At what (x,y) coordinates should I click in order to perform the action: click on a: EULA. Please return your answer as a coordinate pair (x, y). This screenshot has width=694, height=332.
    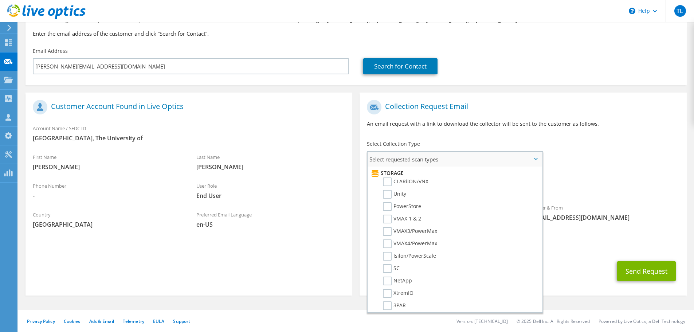
    Looking at the image, I should click on (159, 321).